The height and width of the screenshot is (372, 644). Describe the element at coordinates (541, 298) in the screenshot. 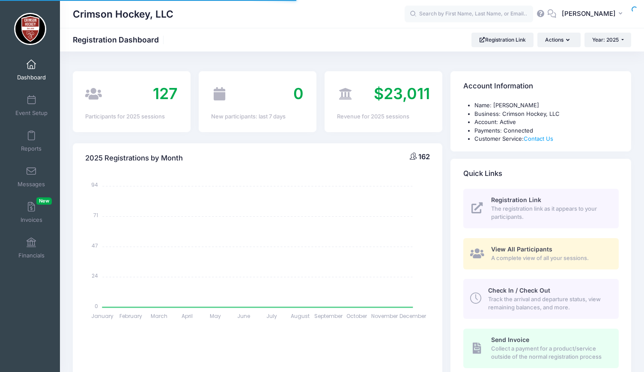

I see `a: Check In / Check Out Track the arrival and departure status, view remaining balances, and more.` at that location.